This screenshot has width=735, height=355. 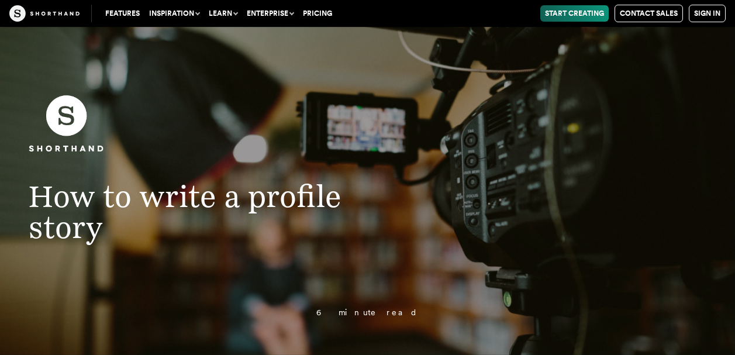 I want to click on button: Learn, so click(x=223, y=13).